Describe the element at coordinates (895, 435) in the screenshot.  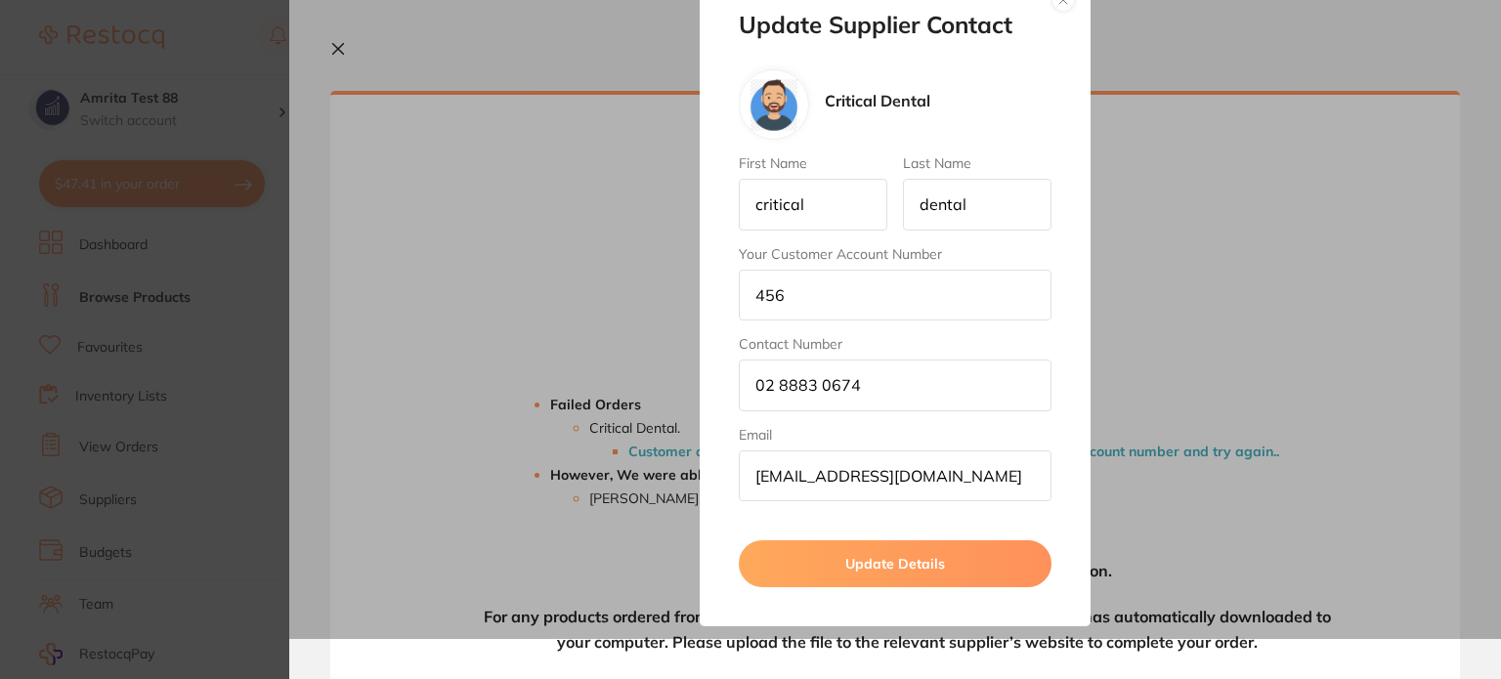
I see `label: Email` at that location.